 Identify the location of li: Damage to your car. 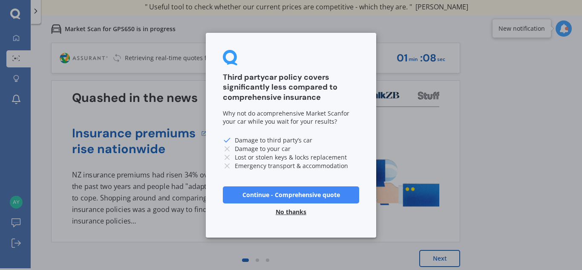
(291, 148).